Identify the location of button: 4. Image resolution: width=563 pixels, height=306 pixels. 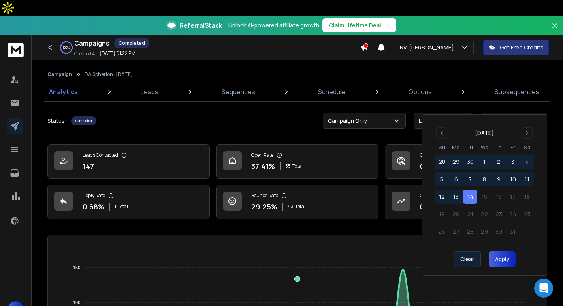
(527, 162).